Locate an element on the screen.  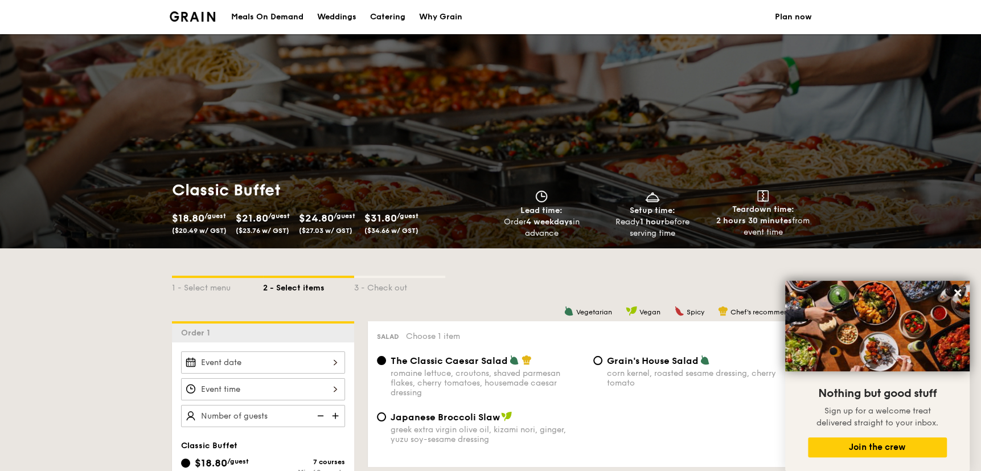
a: Logotype is located at coordinates (193, 17).